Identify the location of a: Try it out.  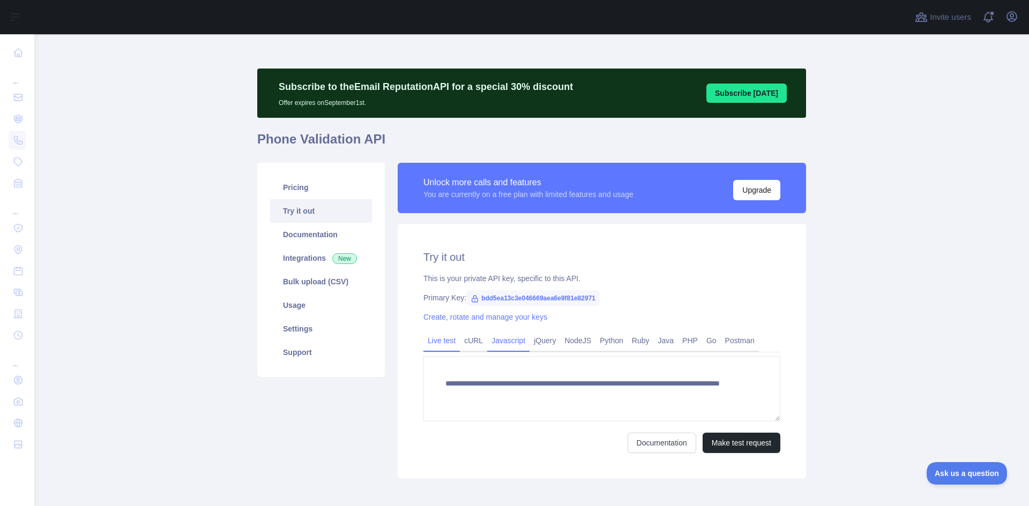
(321, 211).